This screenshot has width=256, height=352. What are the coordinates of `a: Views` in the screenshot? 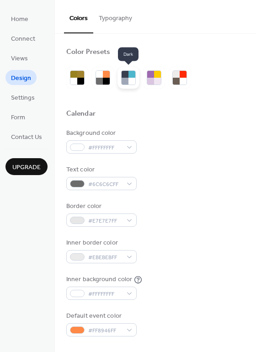 It's located at (19, 58).